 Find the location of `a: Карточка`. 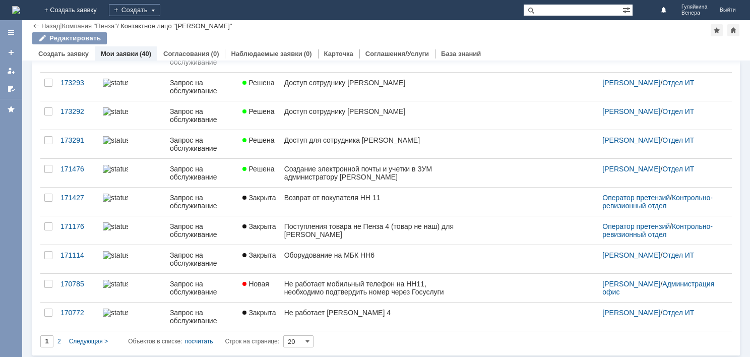

a: Карточка is located at coordinates (339, 53).